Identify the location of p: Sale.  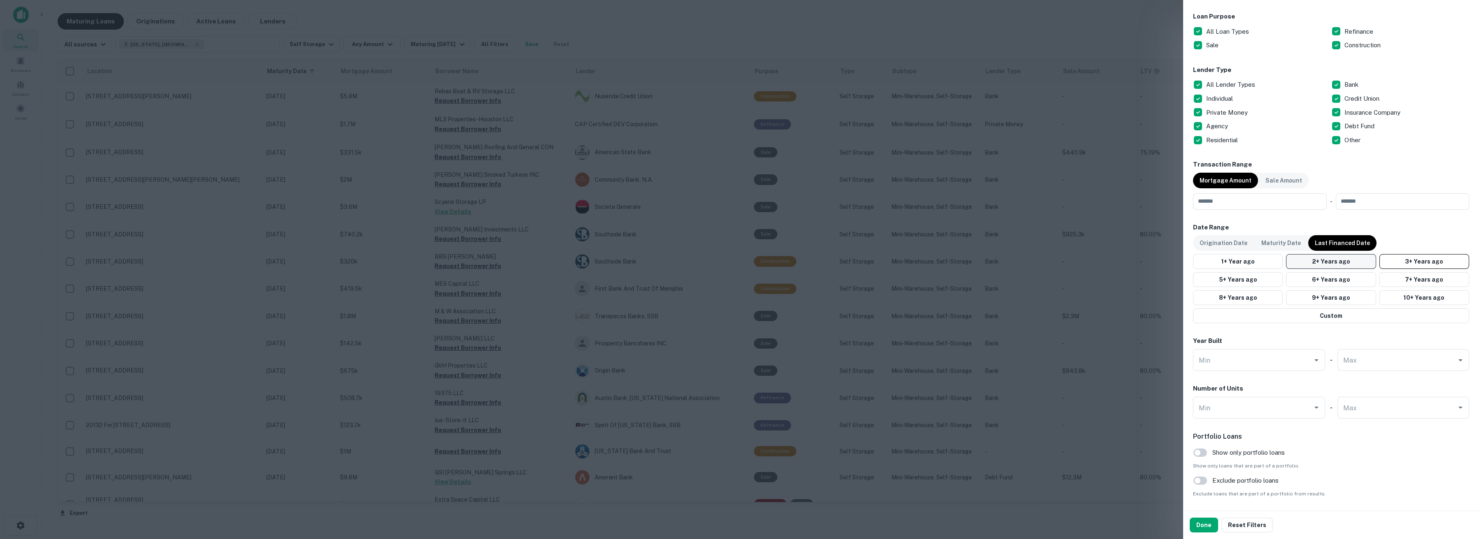
(1213, 45).